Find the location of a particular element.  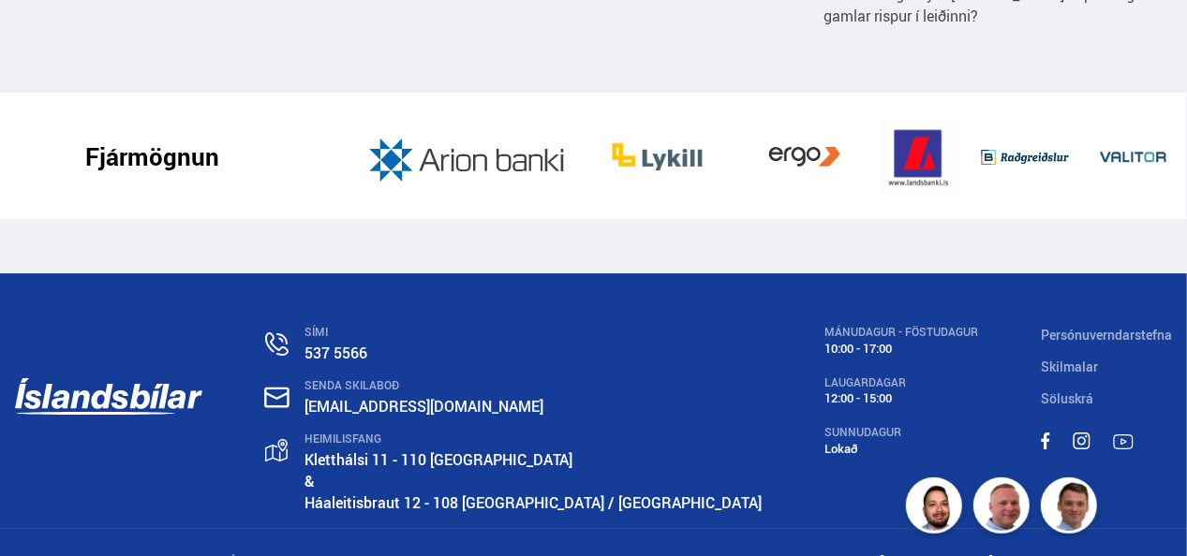

div: 10:00 - 17:00 is located at coordinates (901, 348).